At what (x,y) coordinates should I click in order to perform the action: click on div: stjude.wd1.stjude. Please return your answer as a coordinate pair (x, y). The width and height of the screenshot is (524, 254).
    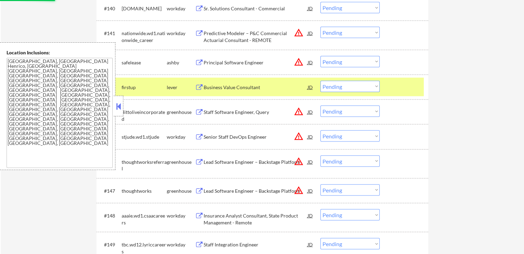
    Looking at the image, I should click on (144, 137).